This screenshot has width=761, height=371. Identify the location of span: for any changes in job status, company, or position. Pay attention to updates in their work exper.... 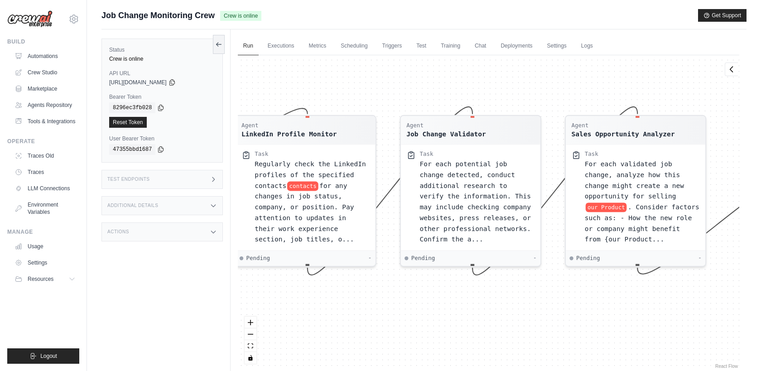
(304, 212).